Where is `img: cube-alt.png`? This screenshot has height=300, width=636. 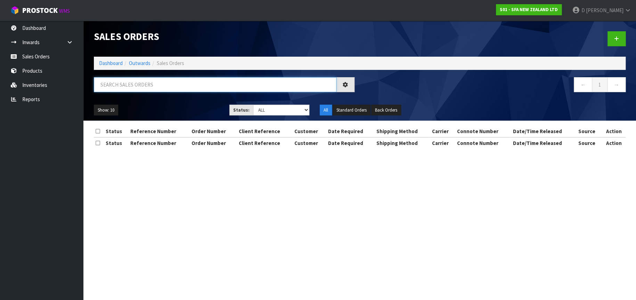 img: cube-alt.png is located at coordinates (15, 10).